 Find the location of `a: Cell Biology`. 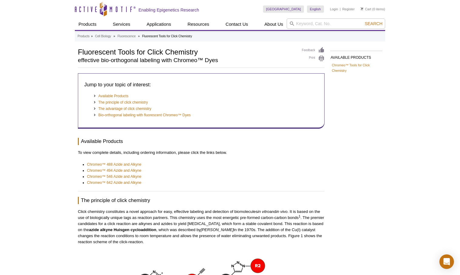

a: Cell Biology is located at coordinates (103, 36).